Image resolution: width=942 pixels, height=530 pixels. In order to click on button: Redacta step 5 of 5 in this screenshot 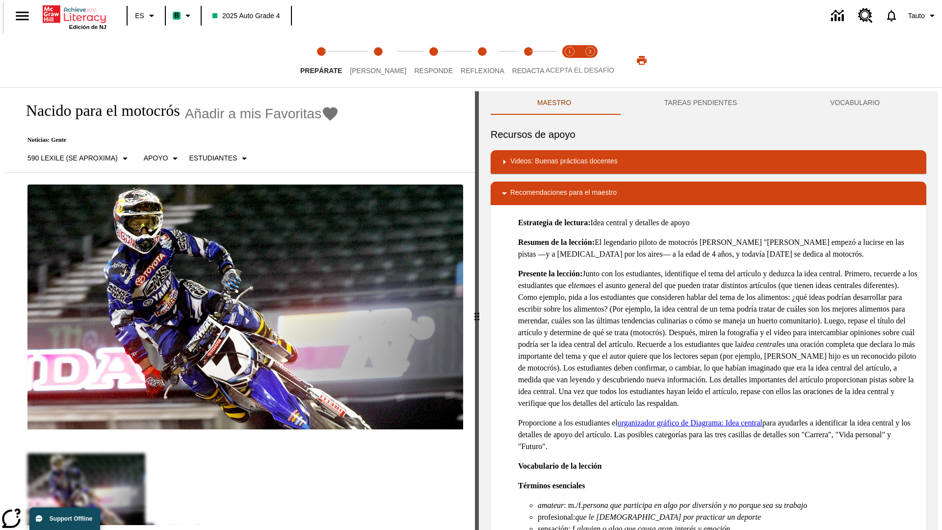, I will do `click(528, 60)`.